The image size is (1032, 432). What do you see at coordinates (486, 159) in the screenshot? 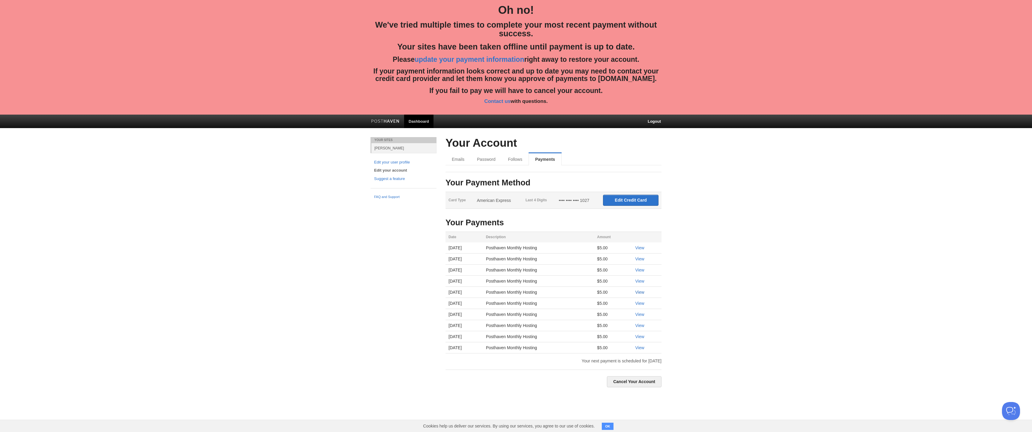
I see `a: Password` at bounding box center [486, 159].